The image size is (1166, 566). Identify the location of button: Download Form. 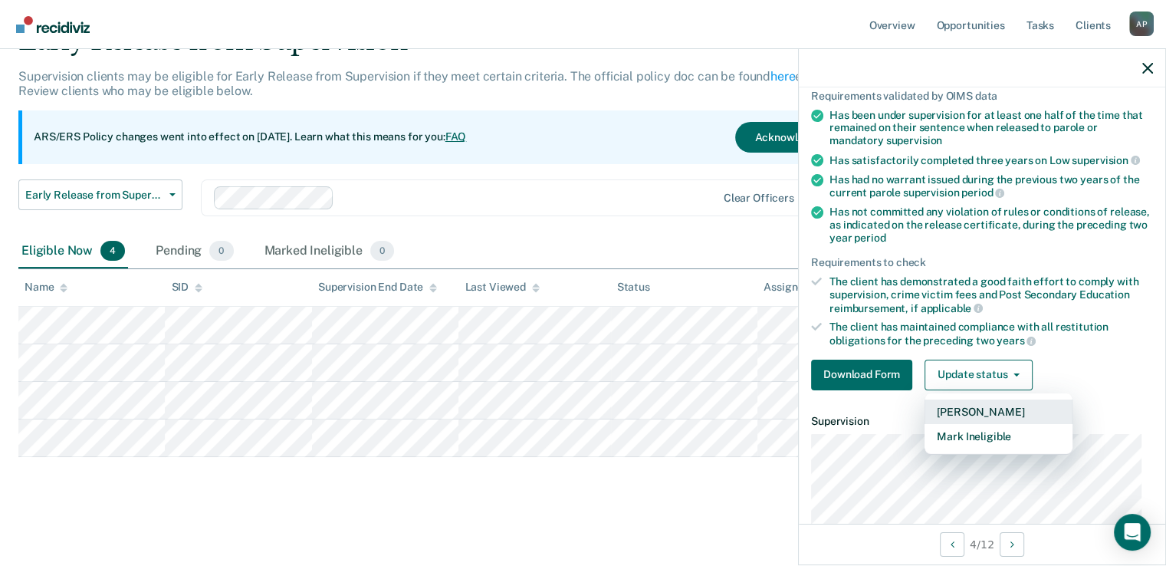
(862, 375).